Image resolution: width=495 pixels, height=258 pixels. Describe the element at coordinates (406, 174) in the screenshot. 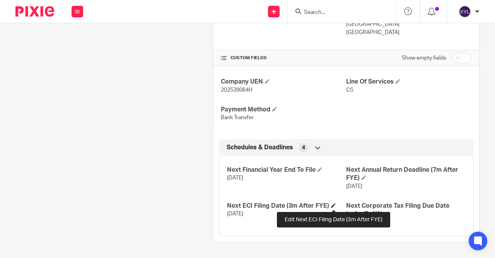

I see `h4: Next Annual Return Deadline (7m After FYE)` at that location.